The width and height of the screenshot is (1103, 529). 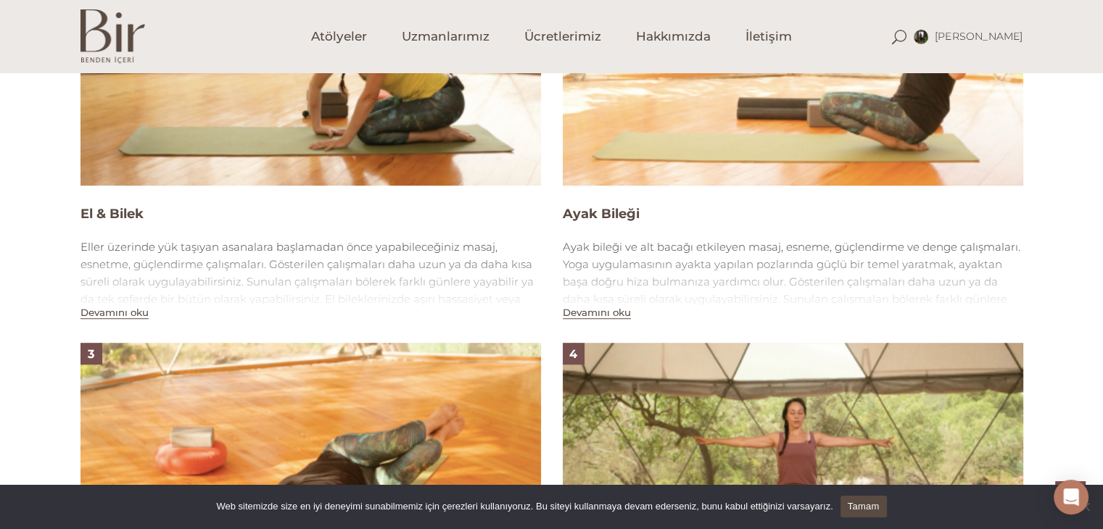 What do you see at coordinates (573, 354) in the screenshot?
I see `span: 4` at bounding box center [573, 354].